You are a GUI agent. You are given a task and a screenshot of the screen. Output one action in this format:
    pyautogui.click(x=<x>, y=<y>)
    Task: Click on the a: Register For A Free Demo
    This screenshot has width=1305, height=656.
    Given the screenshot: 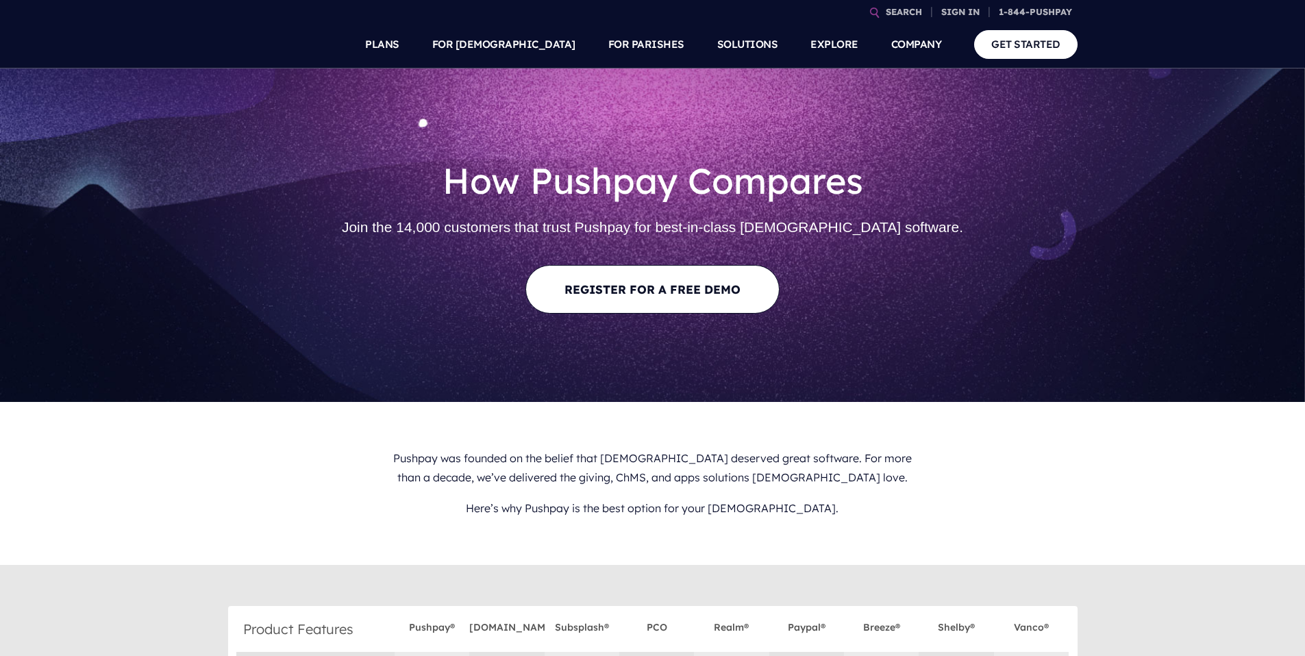 What is the action you would take?
    pyautogui.click(x=652, y=289)
    